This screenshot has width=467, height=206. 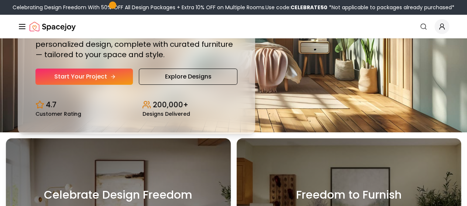 What do you see at coordinates (136, 105) in the screenshot?
I see `div: Design stats` at bounding box center [136, 105].